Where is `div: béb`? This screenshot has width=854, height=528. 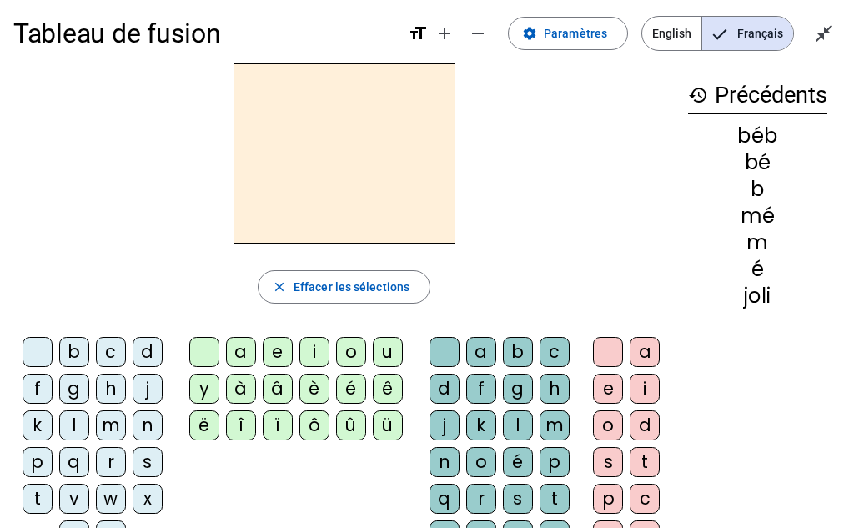
div: béb is located at coordinates (757, 136).